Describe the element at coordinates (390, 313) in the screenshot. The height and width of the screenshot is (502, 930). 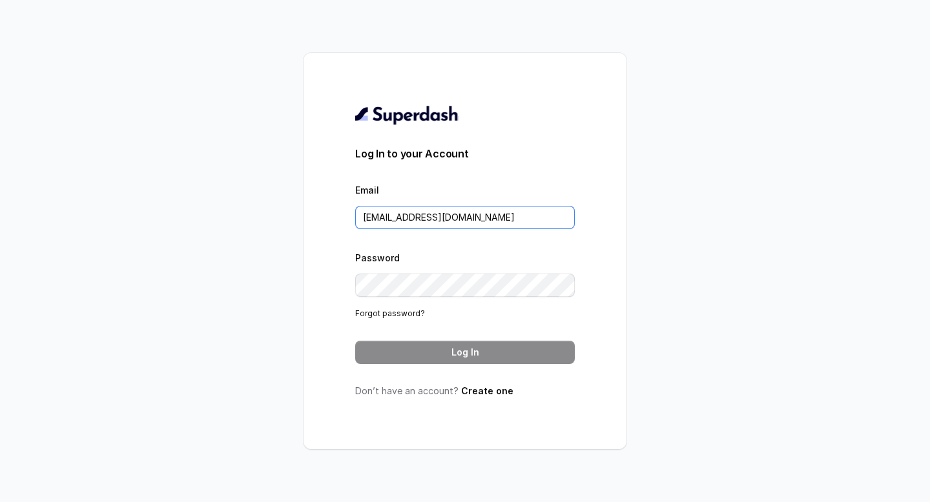
I see `a: Forgot password?` at that location.